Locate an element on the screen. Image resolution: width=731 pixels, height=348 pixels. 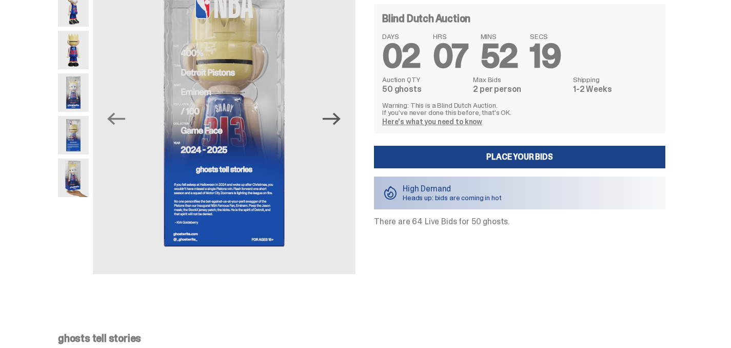
img: Copy%20of%20Eminem_NBA_400_6.png is located at coordinates (73, 50).